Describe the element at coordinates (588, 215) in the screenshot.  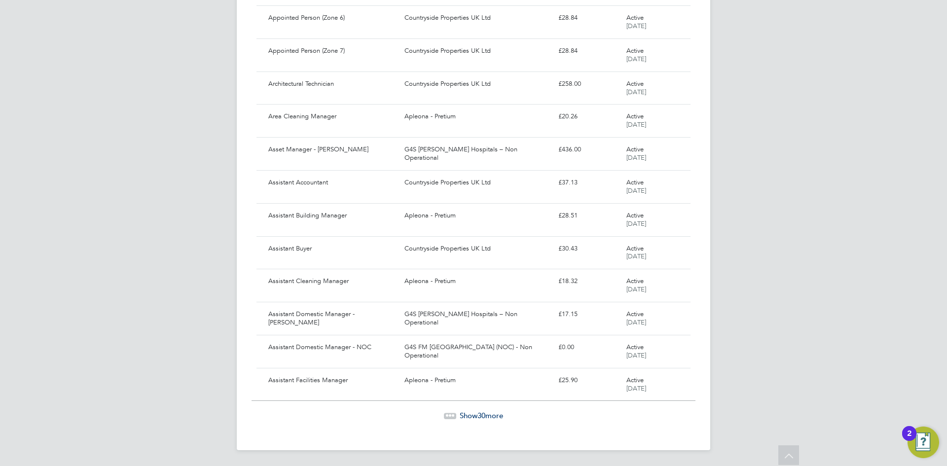
I see `div: £28.51` at that location.